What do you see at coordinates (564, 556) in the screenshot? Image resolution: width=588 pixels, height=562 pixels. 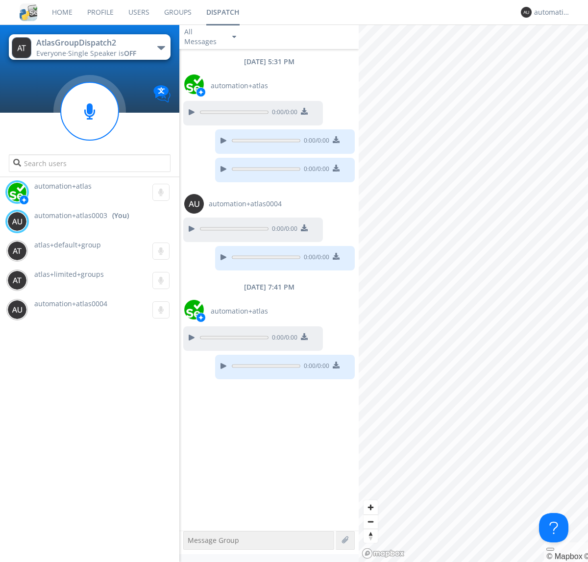 I see `a: Mapbox` at bounding box center [564, 556].